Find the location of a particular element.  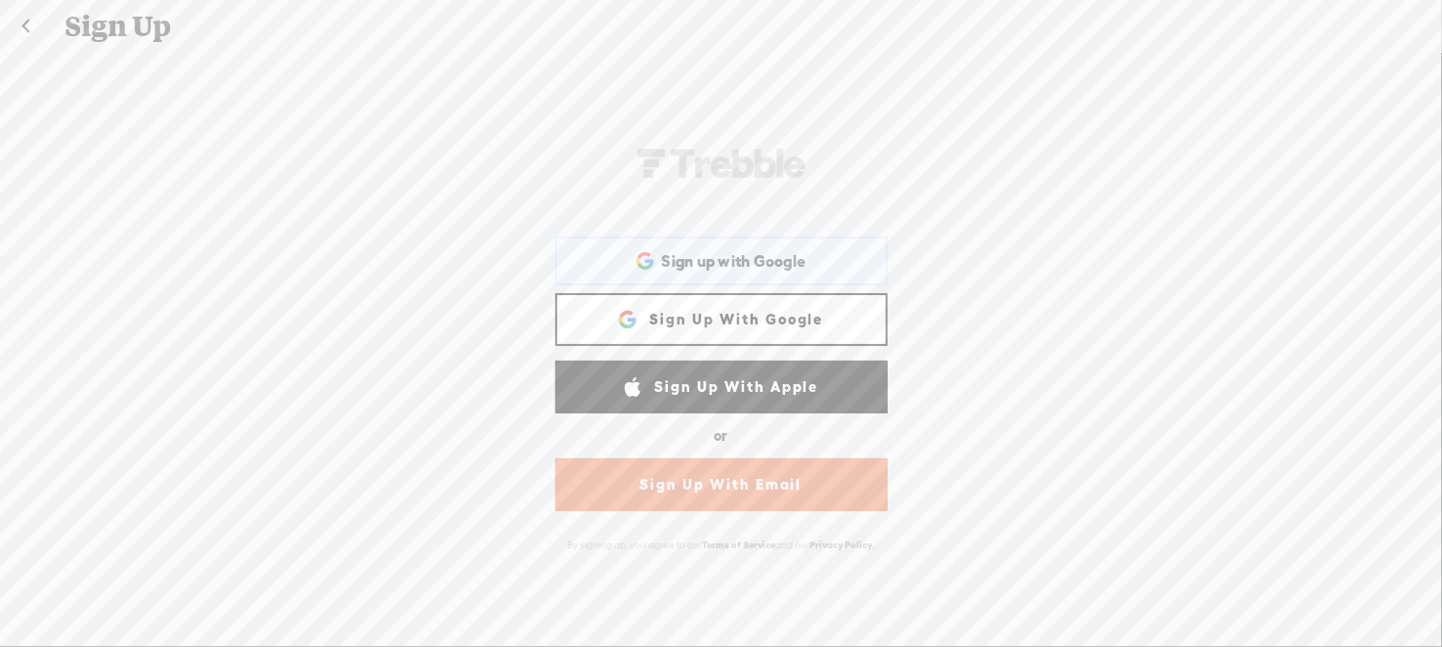

div: Sign Up is located at coordinates (722, 26).